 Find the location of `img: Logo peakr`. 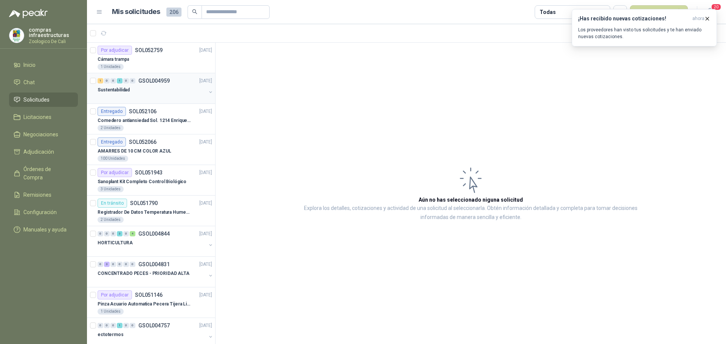

img: Logo peakr is located at coordinates (28, 14).